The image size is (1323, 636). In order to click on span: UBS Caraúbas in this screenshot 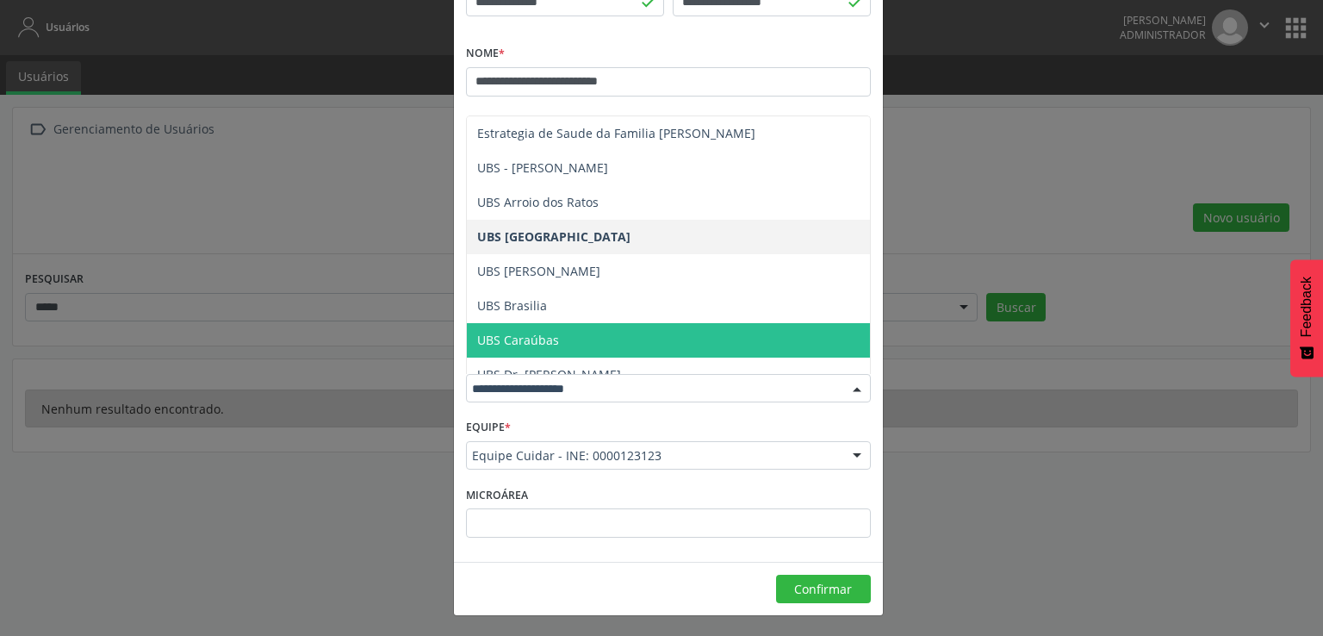, I will do `click(518, 339)`.